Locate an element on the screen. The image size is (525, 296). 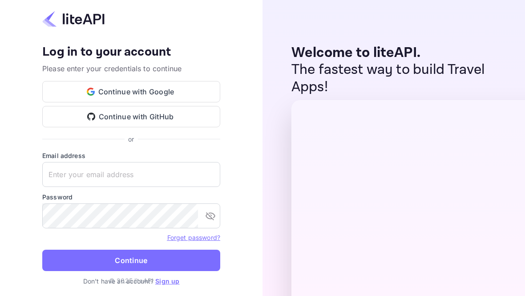
label: Password is located at coordinates (131, 197).